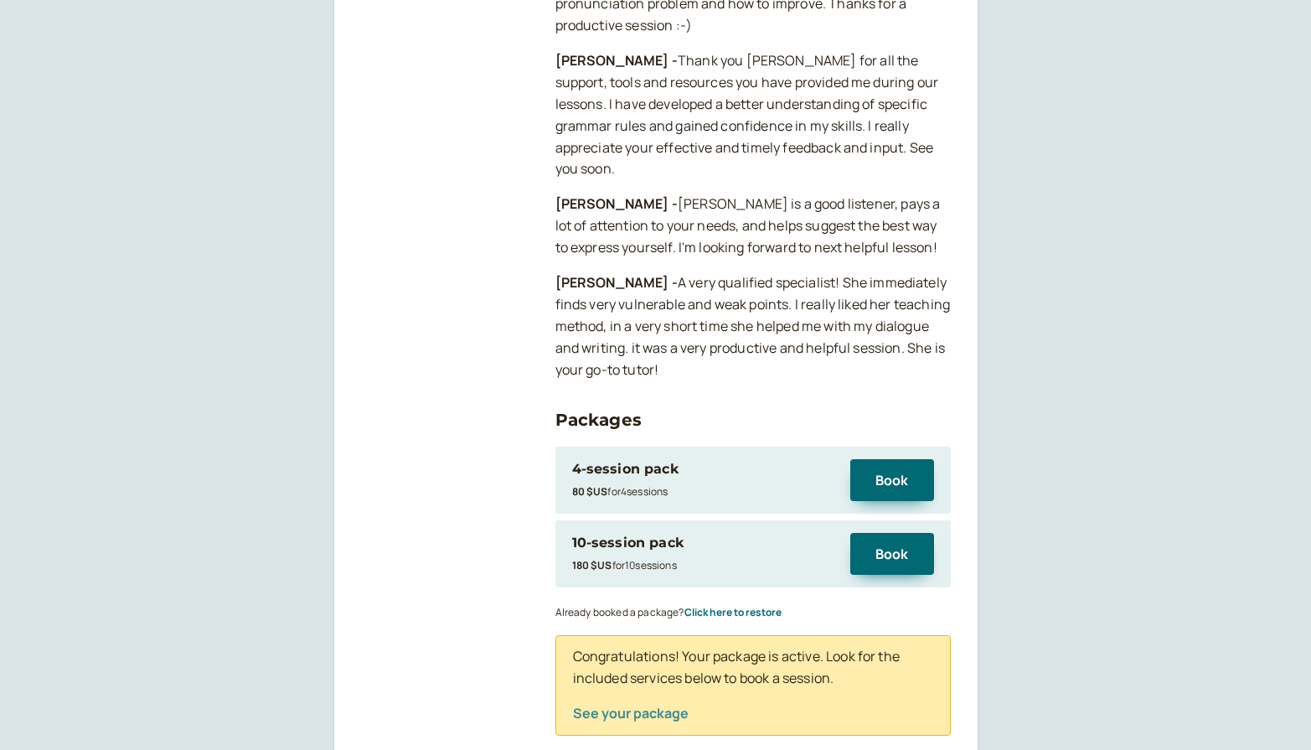  Describe the element at coordinates (626, 469) in the screenshot. I see `div: 4-session pack` at that location.